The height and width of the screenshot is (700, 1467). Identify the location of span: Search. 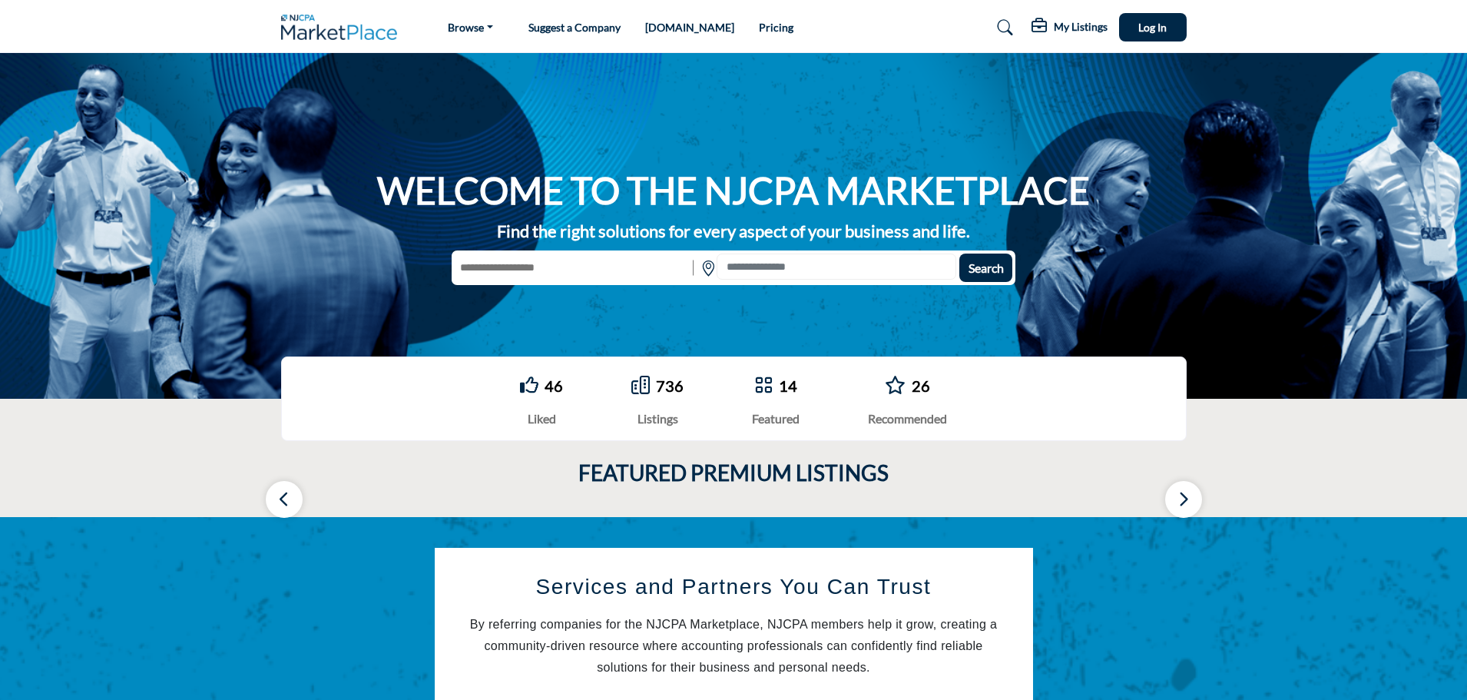
(986, 267).